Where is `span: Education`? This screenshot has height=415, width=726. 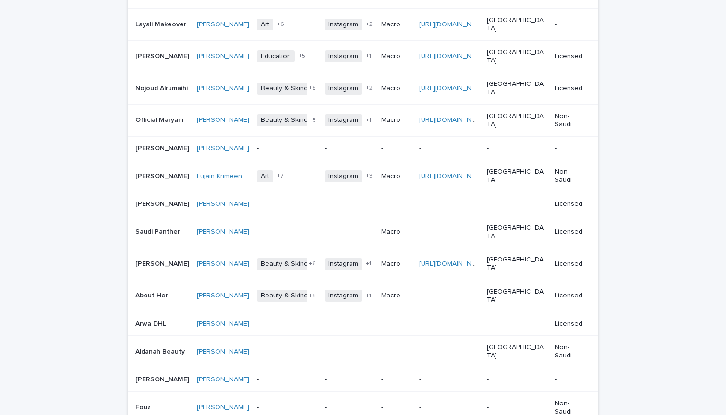
span: Education is located at coordinates (276, 56).